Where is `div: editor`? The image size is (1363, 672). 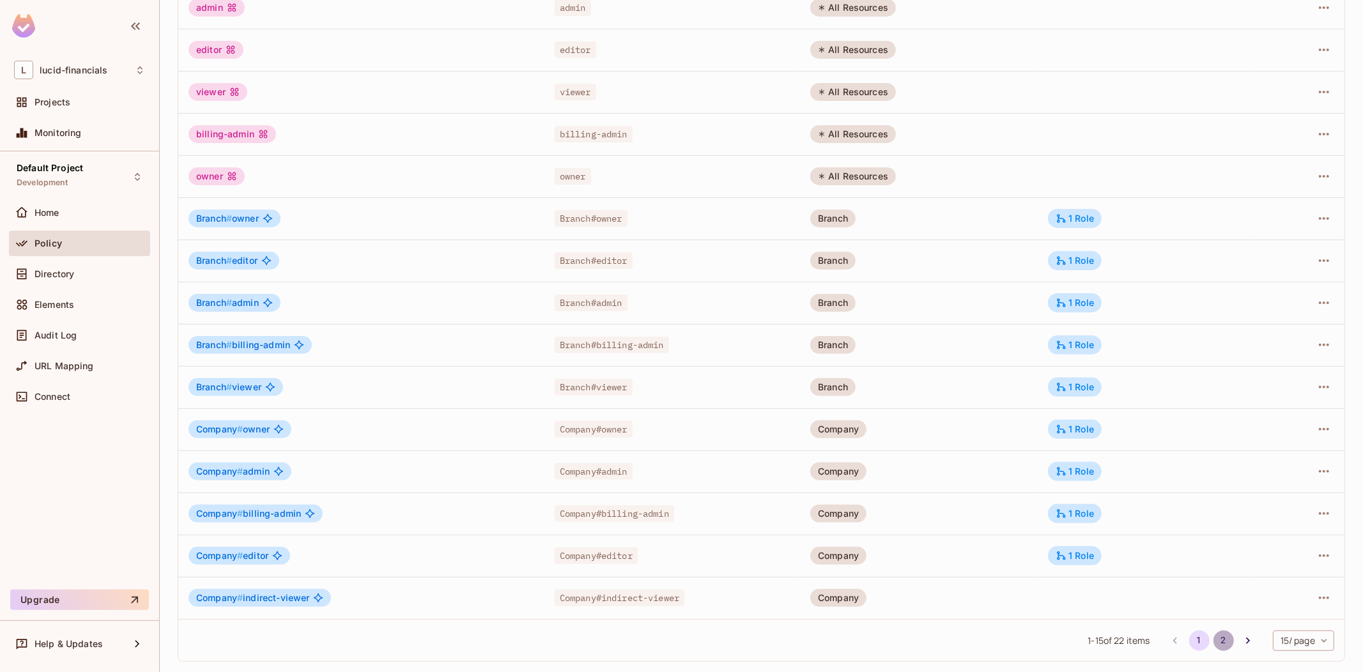
div: editor is located at coordinates (216, 50).